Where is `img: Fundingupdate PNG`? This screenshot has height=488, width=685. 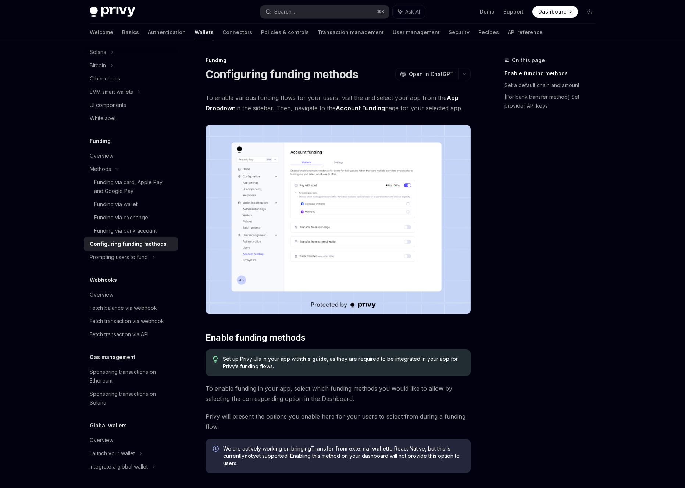 img: Fundingupdate PNG is located at coordinates (338, 220).